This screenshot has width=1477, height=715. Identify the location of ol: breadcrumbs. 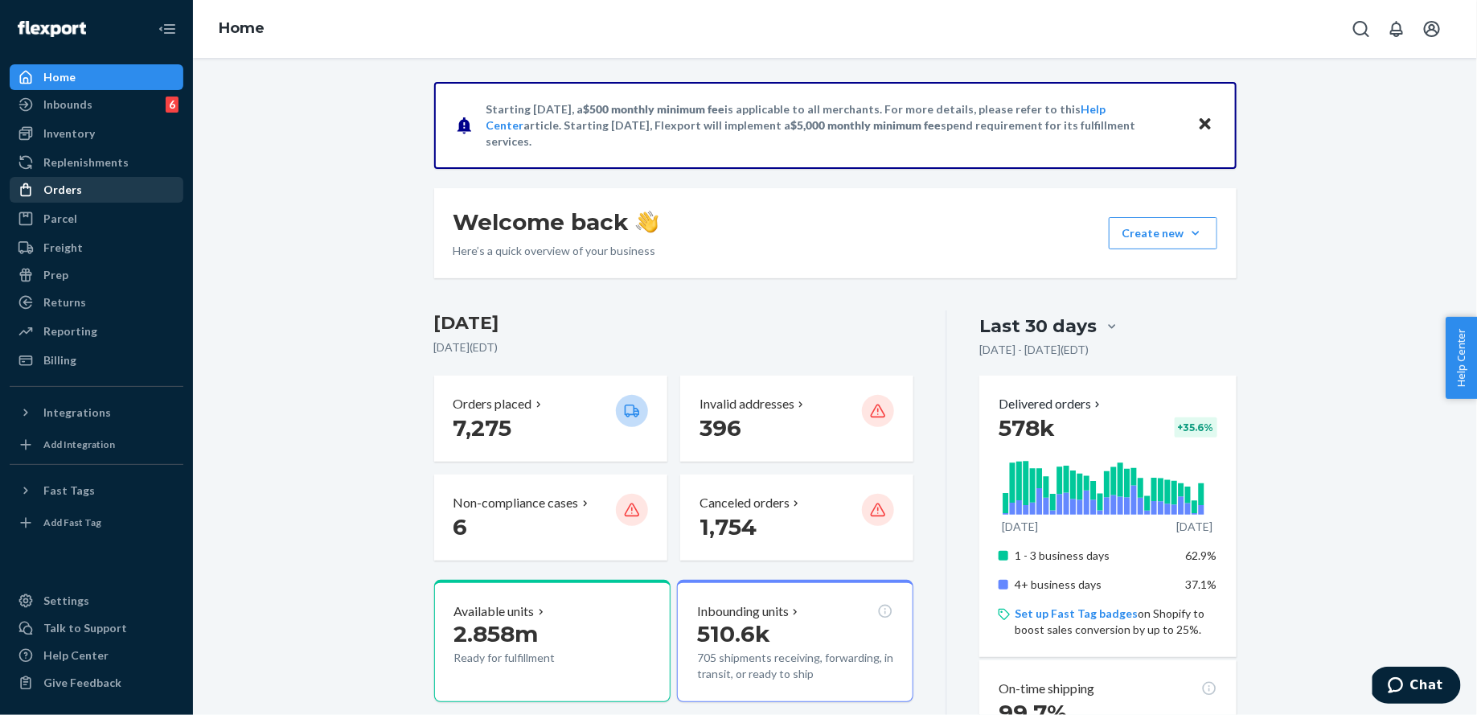
(241, 29).